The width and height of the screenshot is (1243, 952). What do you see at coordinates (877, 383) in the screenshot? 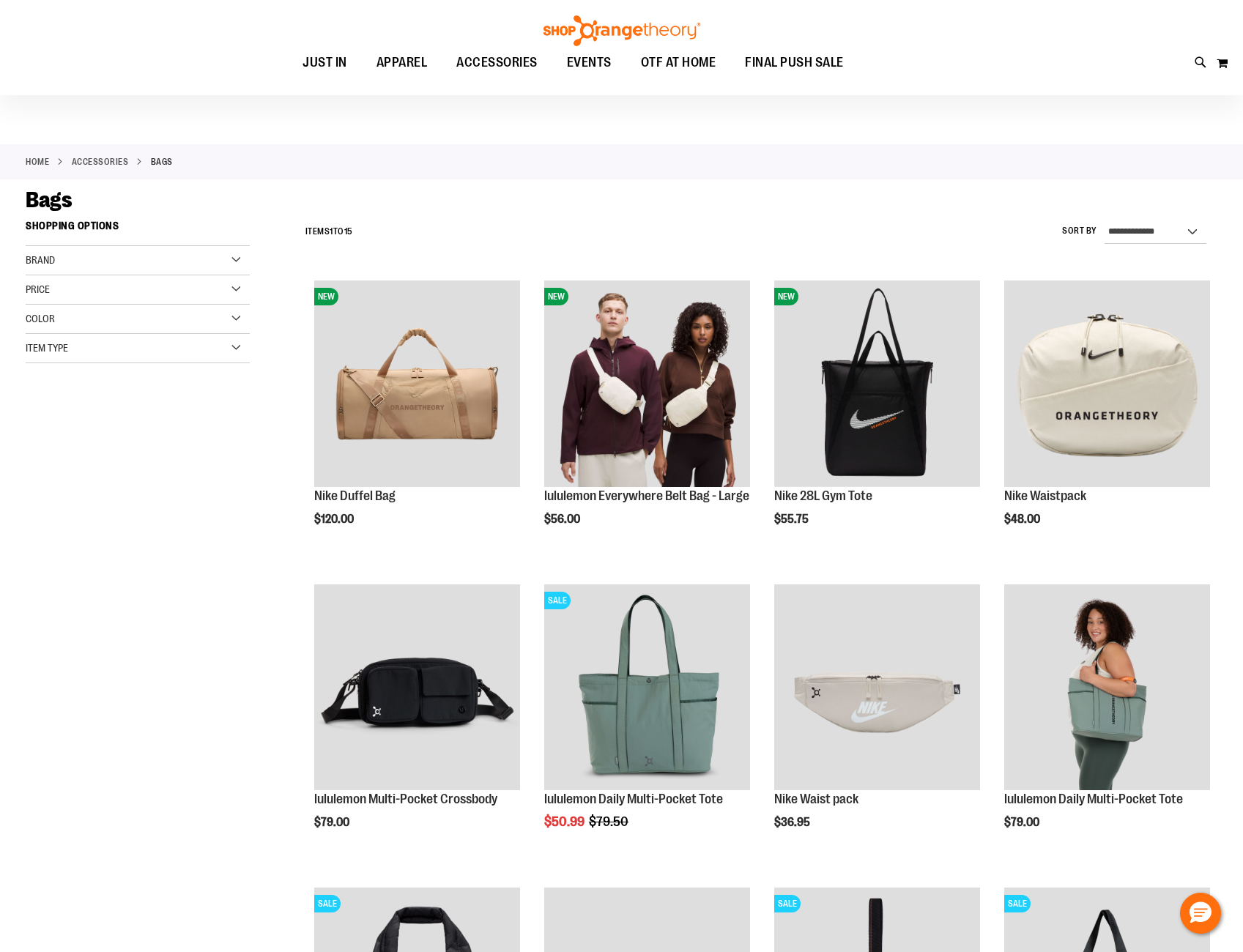
I see `img: Nike 28L Gym Tote` at bounding box center [877, 383].